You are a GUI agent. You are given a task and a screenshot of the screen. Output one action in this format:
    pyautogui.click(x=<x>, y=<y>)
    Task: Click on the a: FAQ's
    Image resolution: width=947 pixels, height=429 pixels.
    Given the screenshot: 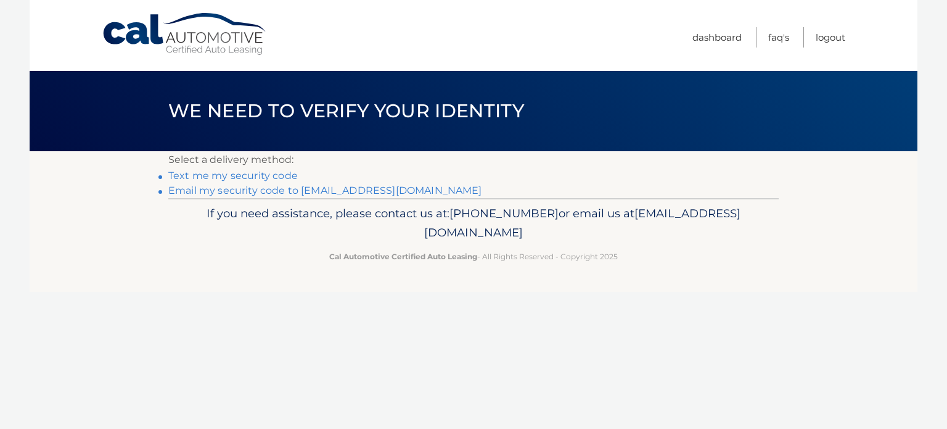 What is the action you would take?
    pyautogui.click(x=779, y=37)
    